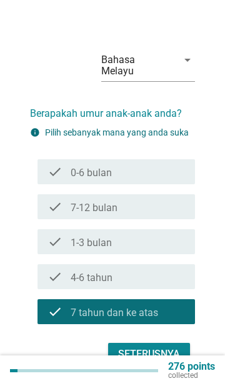 Image resolution: width=225 pixels, height=386 pixels. What do you see at coordinates (35, 132) in the screenshot?
I see `i: info` at bounding box center [35, 132].